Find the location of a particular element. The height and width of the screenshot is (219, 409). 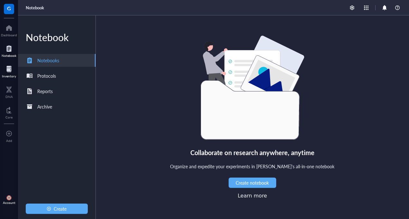

span: G is located at coordinates (9, 8).